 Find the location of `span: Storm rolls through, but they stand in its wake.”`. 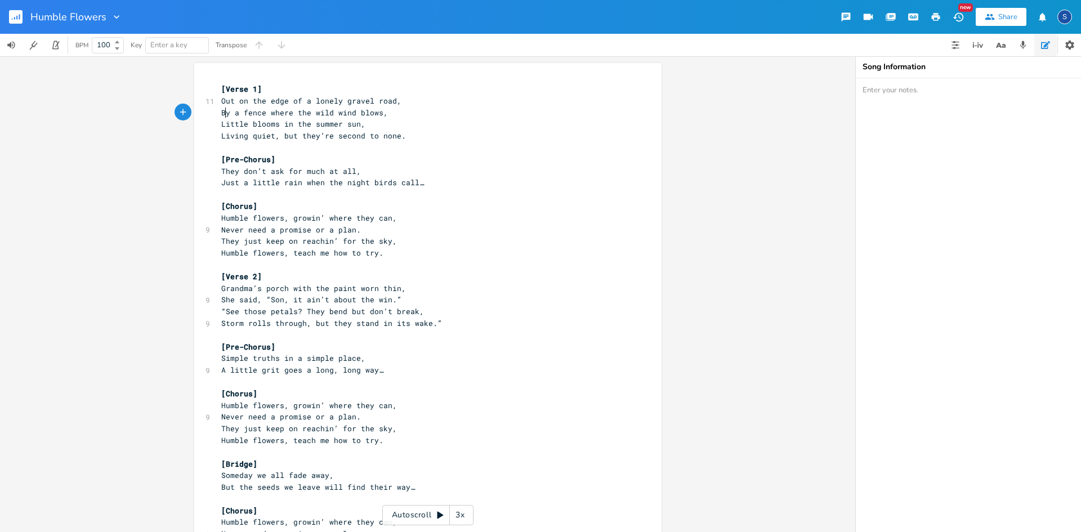

span: Storm rolls through, but they stand in its wake.” is located at coordinates (332, 323).